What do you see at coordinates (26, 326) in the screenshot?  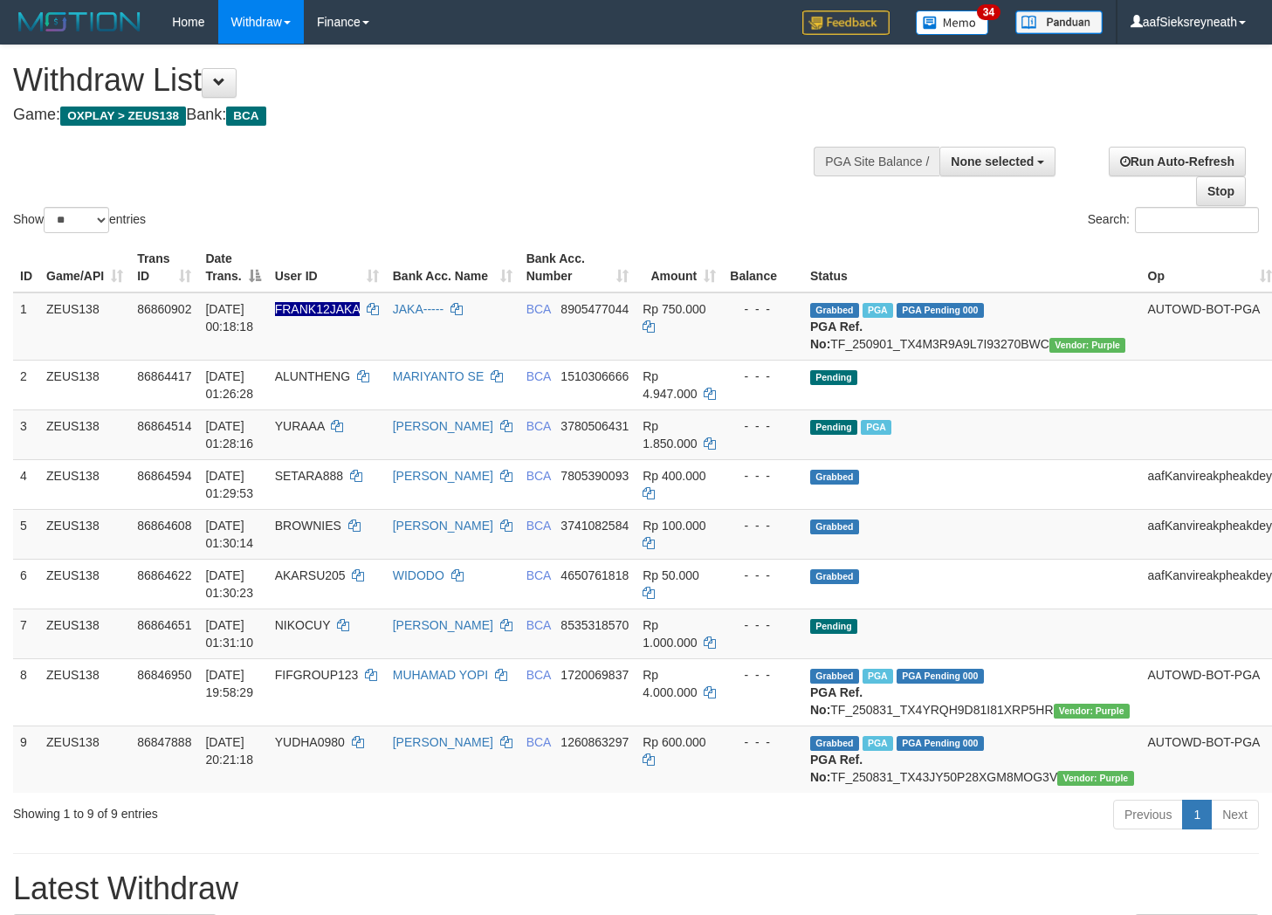 I see `td: 1` at bounding box center [26, 326].